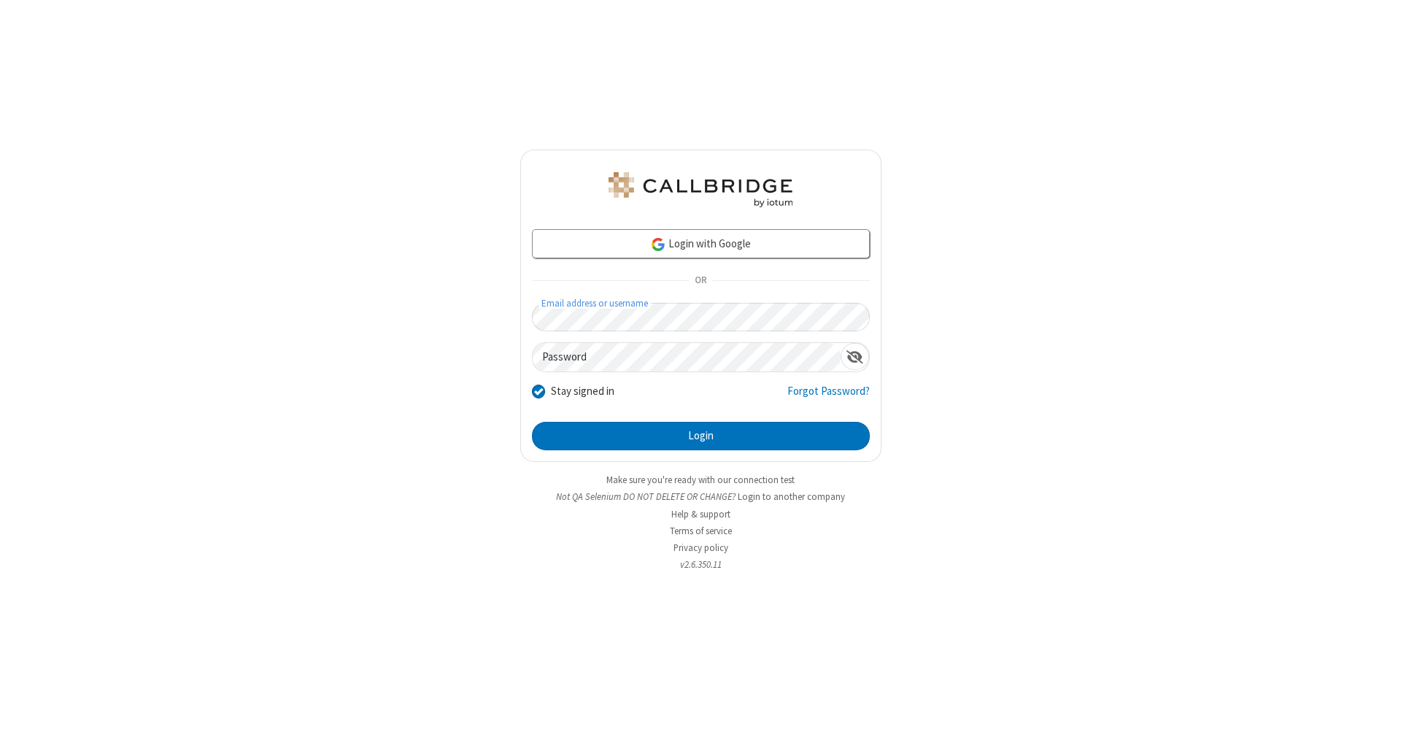 Image resolution: width=1401 pixels, height=732 pixels. I want to click on span: OR, so click(700, 281).